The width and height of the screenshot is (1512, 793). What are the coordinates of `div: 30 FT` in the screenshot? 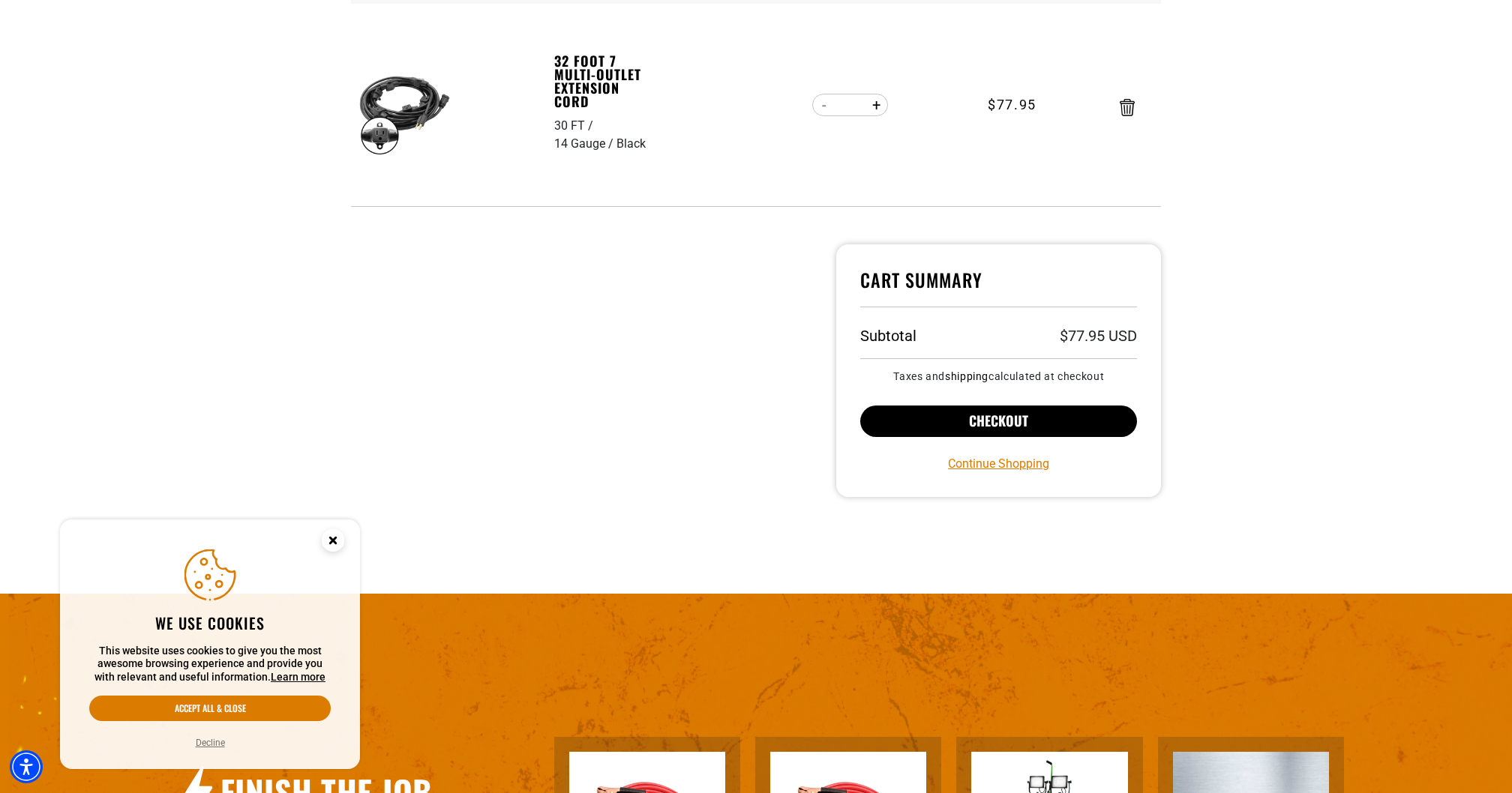 It's located at (575, 126).